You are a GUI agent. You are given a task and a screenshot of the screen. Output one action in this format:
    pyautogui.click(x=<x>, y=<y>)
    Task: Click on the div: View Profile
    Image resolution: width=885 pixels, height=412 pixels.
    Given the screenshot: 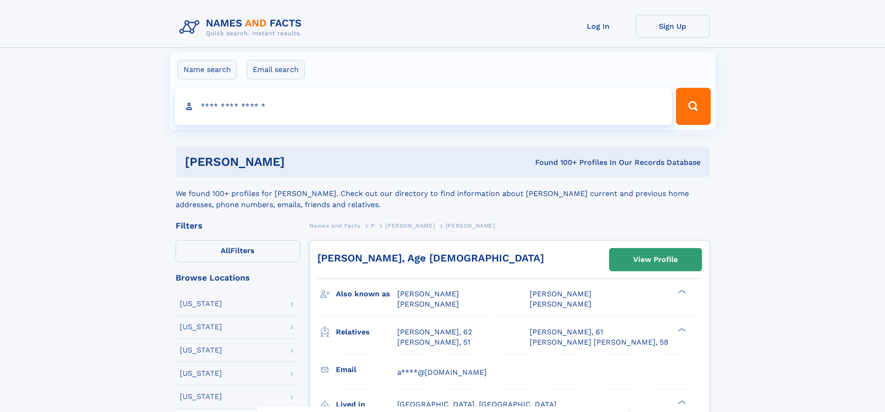 What is the action you would take?
    pyautogui.click(x=656, y=260)
    